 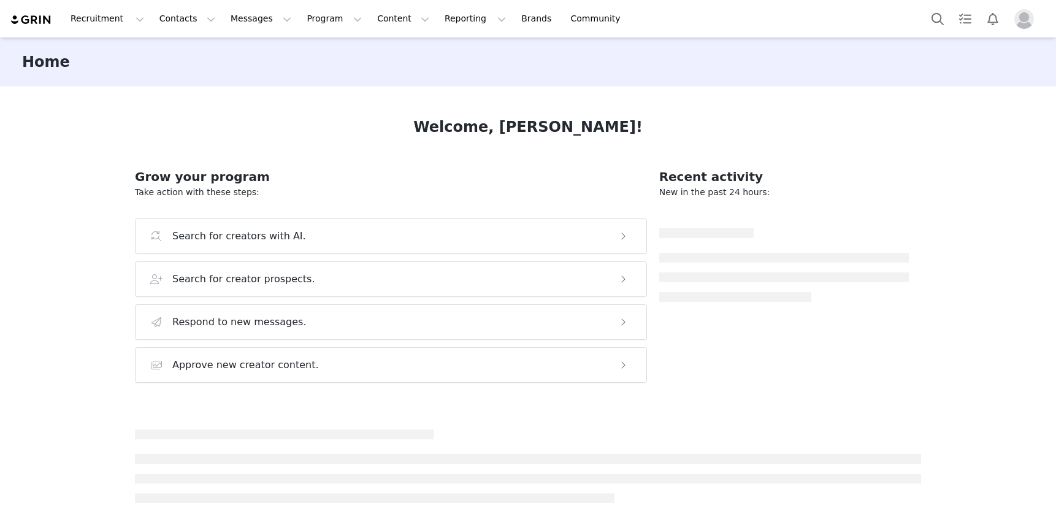 What do you see at coordinates (966, 18) in the screenshot?
I see `a: Tasks` at bounding box center [966, 18].